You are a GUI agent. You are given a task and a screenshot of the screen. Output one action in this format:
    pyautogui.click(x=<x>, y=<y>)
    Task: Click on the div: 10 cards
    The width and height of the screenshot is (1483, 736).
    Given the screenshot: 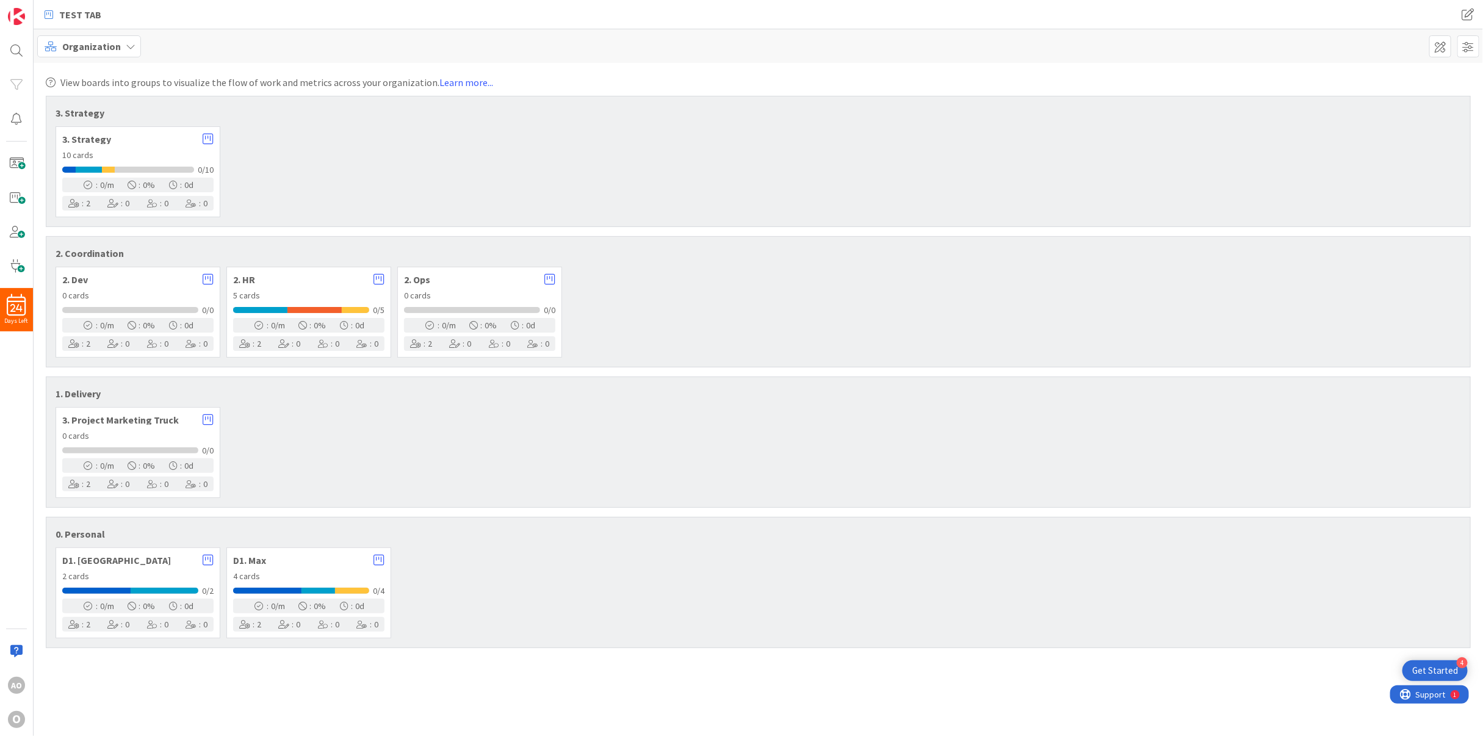 What is the action you would take?
    pyautogui.click(x=138, y=155)
    